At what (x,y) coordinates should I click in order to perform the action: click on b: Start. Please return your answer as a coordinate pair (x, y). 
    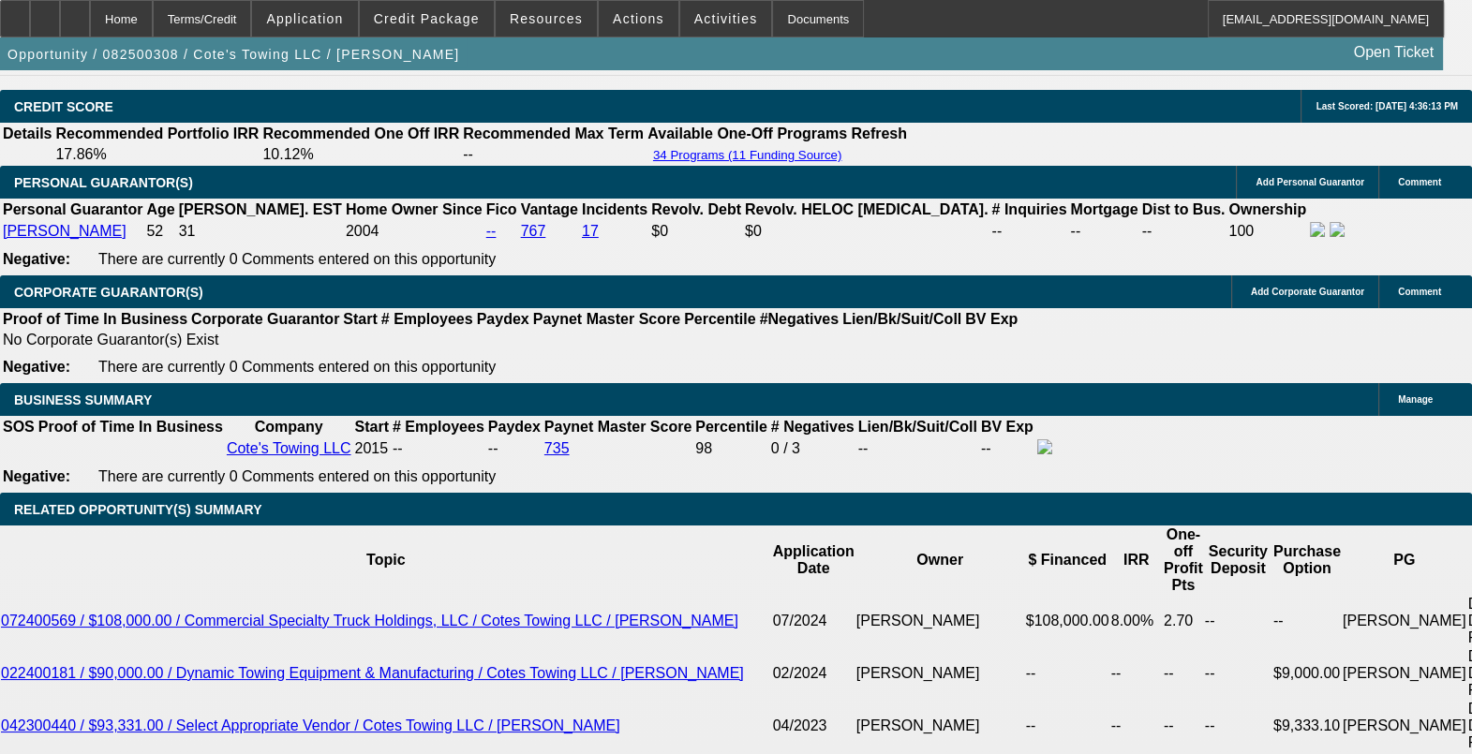
    Looking at the image, I should click on (371, 426).